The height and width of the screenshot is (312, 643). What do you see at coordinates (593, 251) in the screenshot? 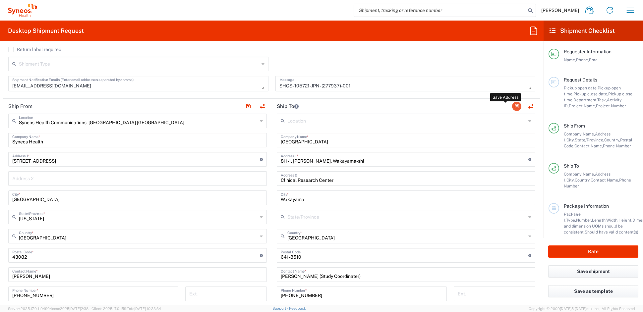
I see `button: Rate` at bounding box center [593, 251].